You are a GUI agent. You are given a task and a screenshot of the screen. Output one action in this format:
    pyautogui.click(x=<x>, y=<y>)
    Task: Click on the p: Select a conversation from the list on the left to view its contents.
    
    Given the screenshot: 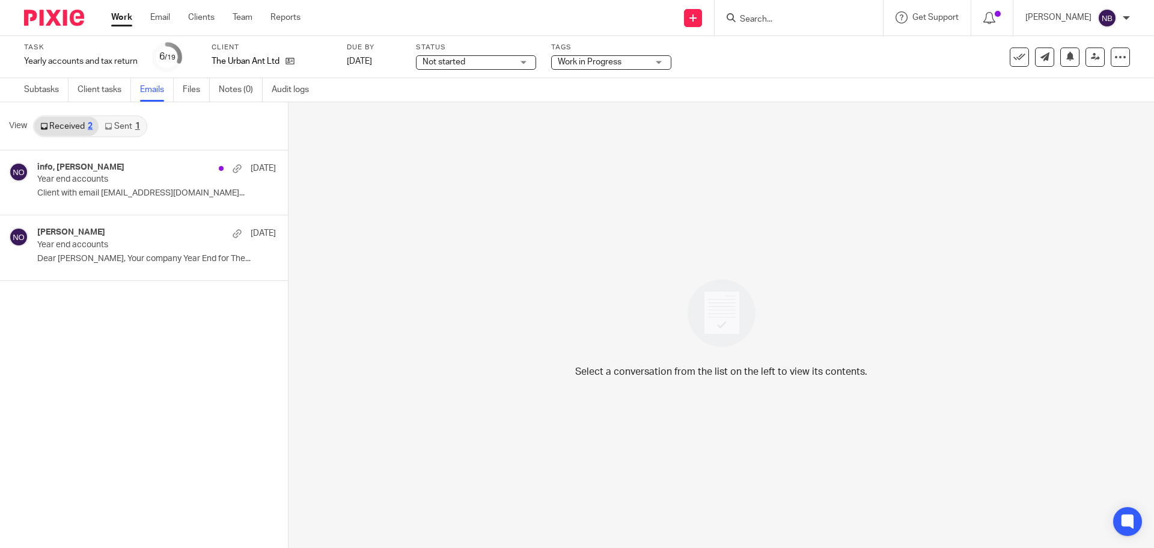 What is the action you would take?
    pyautogui.click(x=722, y=372)
    